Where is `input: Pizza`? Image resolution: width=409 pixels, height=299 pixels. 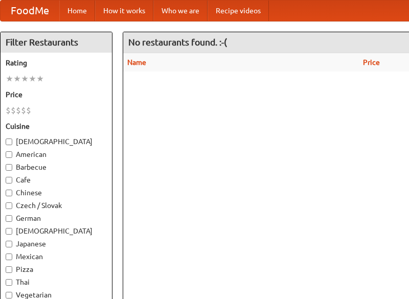 input: Pizza is located at coordinates (9, 270).